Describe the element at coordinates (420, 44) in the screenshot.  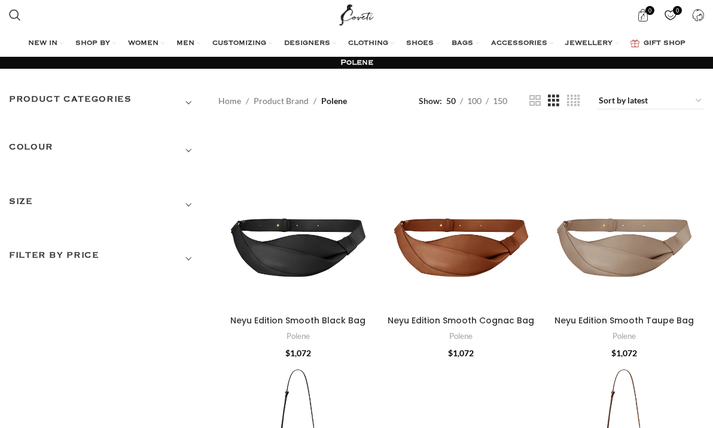
I see `span: SHOES` at that location.